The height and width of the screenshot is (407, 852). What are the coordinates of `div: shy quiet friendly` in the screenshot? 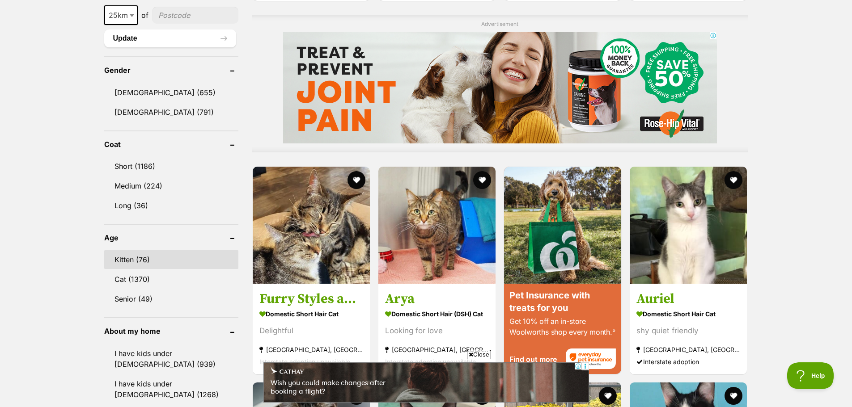 It's located at (688, 330).